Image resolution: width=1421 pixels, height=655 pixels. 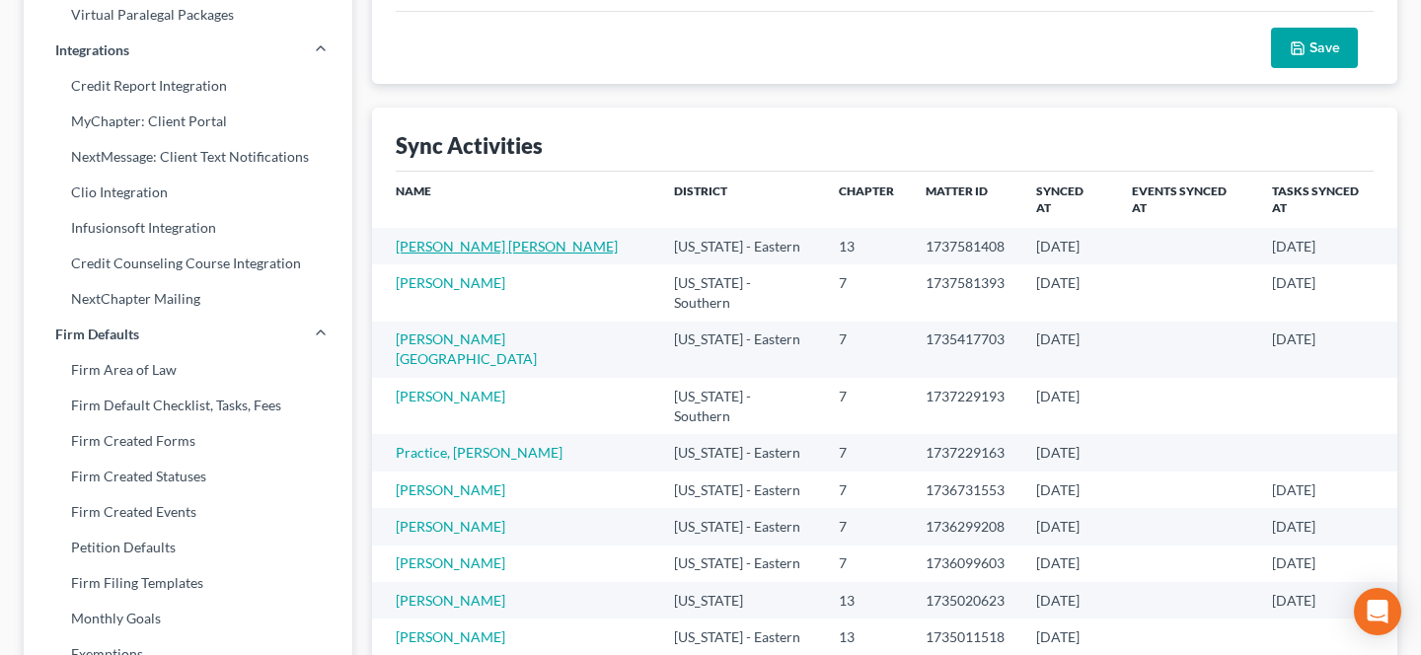 I want to click on a: Credit Report Integration, so click(x=187, y=86).